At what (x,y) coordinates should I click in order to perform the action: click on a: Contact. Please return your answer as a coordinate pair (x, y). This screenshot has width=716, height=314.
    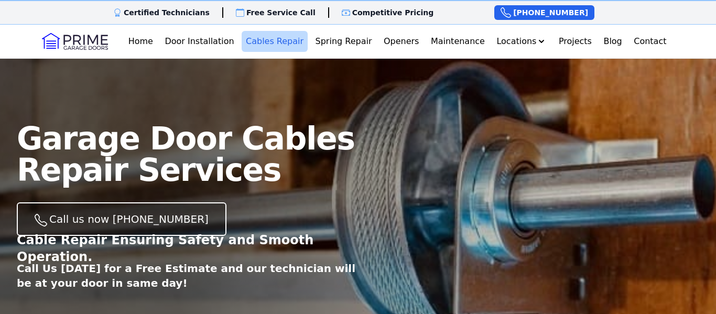
    Looking at the image, I should click on (650, 41).